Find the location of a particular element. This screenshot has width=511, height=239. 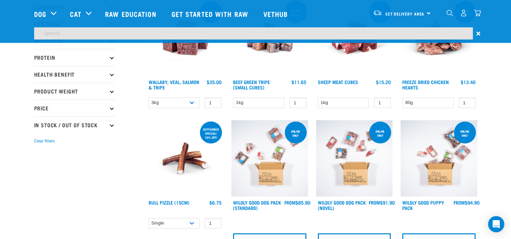

div: $94.90 is located at coordinates (466, 203).